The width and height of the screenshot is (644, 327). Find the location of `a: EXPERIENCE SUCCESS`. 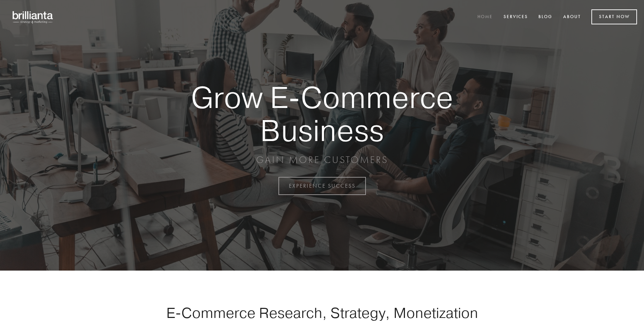

a: EXPERIENCE SUCCESS is located at coordinates (322, 186).